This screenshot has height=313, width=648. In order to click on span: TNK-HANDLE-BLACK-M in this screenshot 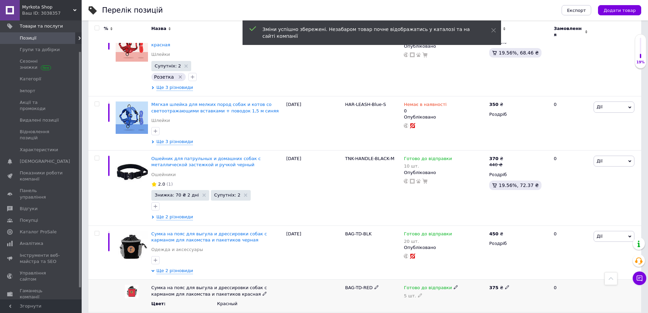, I will do `click(370, 158)`.